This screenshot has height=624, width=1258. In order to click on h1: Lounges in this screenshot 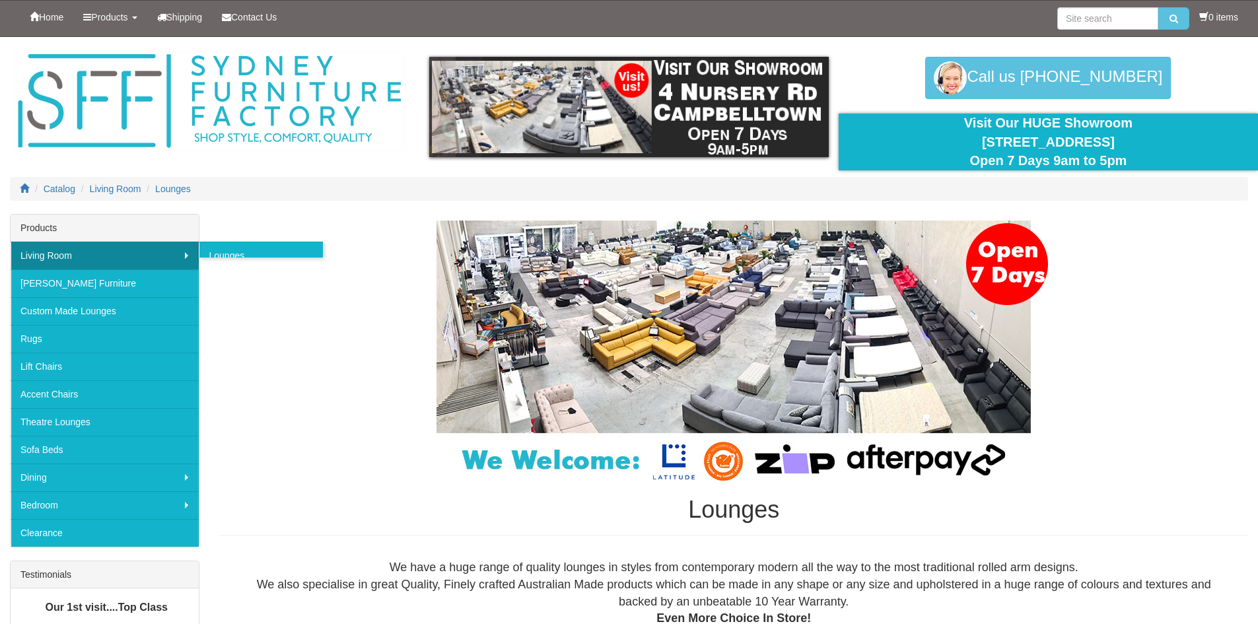, I will do `click(733, 510)`.